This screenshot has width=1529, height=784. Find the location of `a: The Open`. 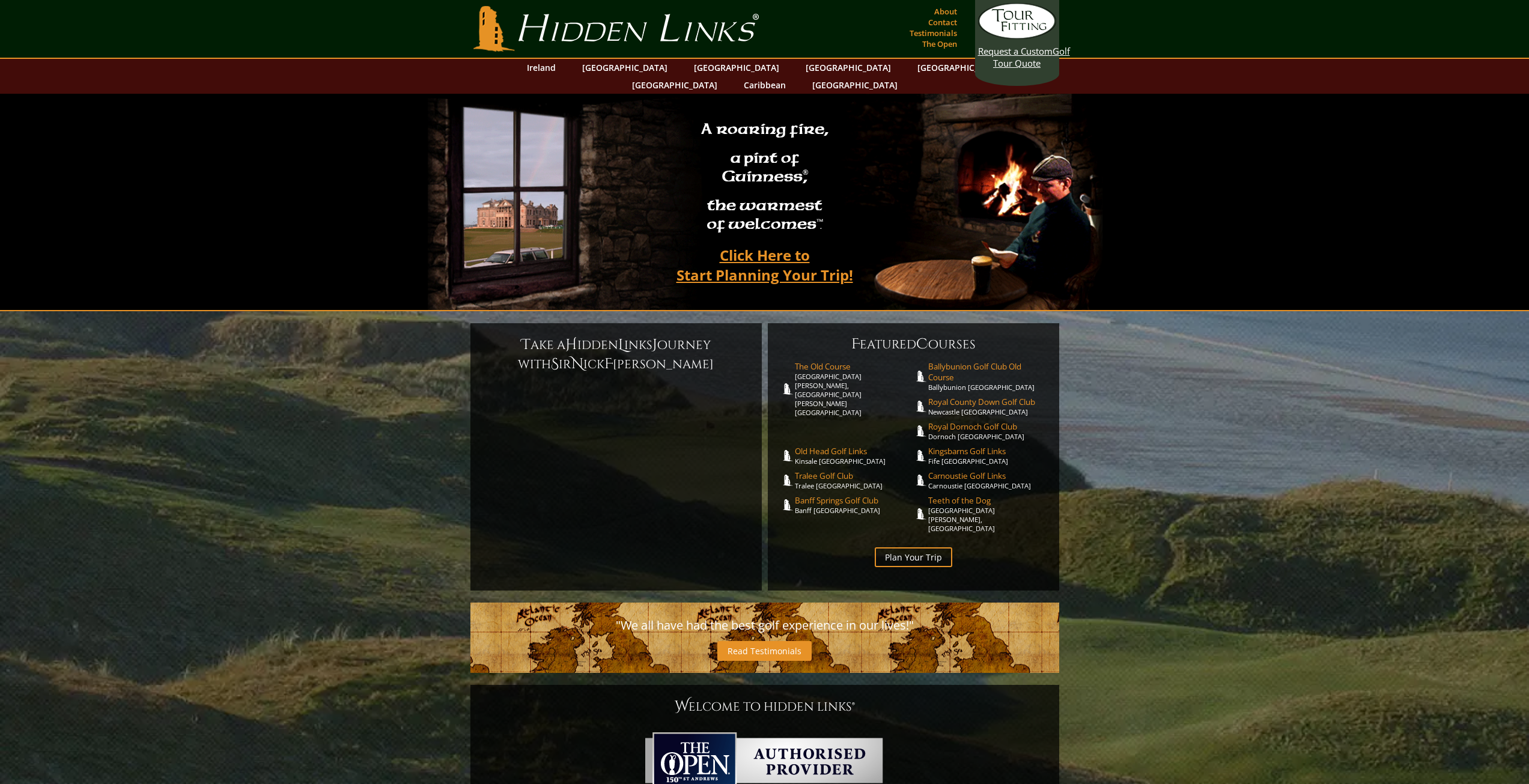

a: The Open is located at coordinates (939, 44).